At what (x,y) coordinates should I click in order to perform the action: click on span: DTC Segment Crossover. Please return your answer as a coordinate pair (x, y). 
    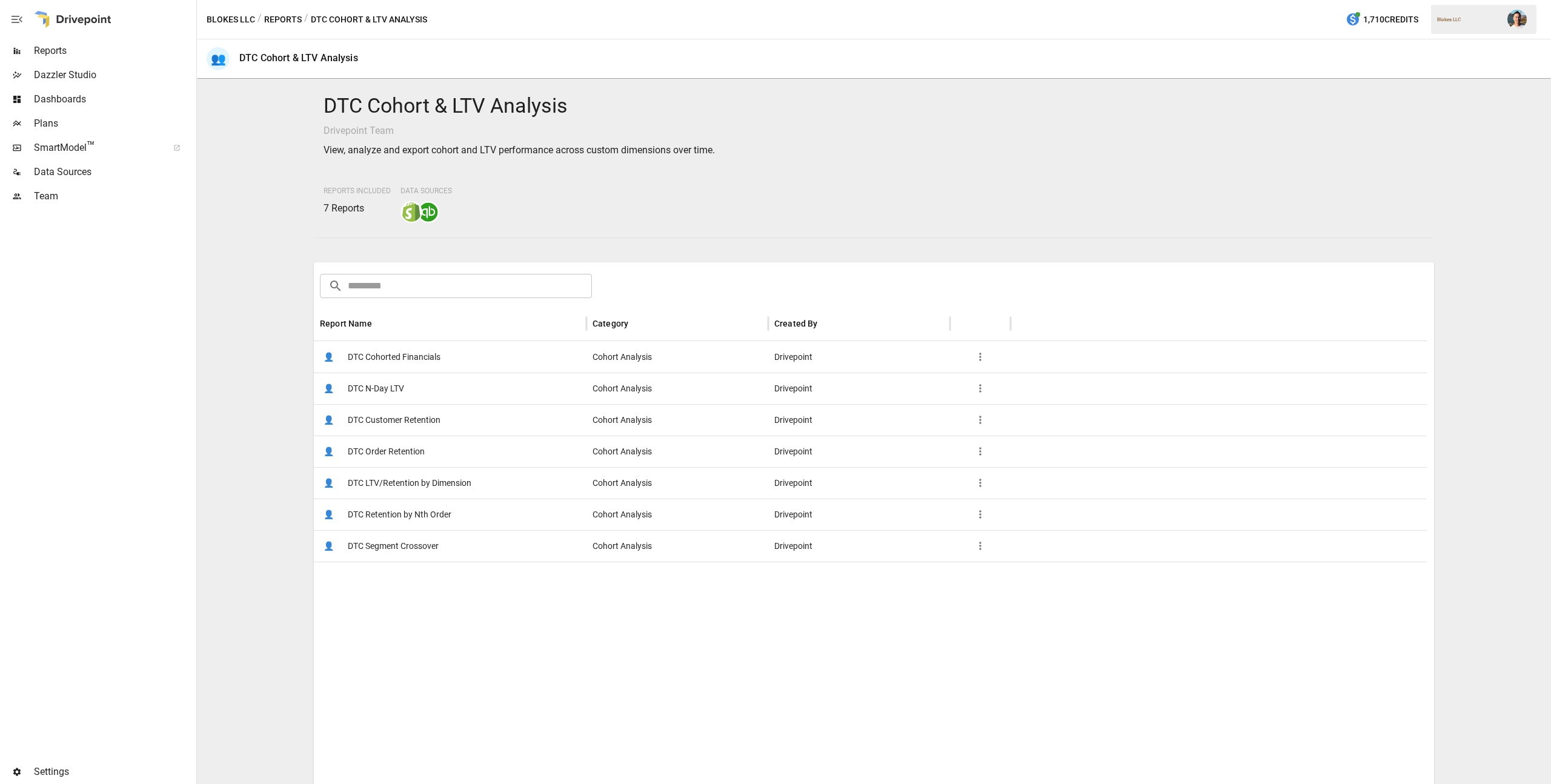
    Looking at the image, I should click on (393, 546).